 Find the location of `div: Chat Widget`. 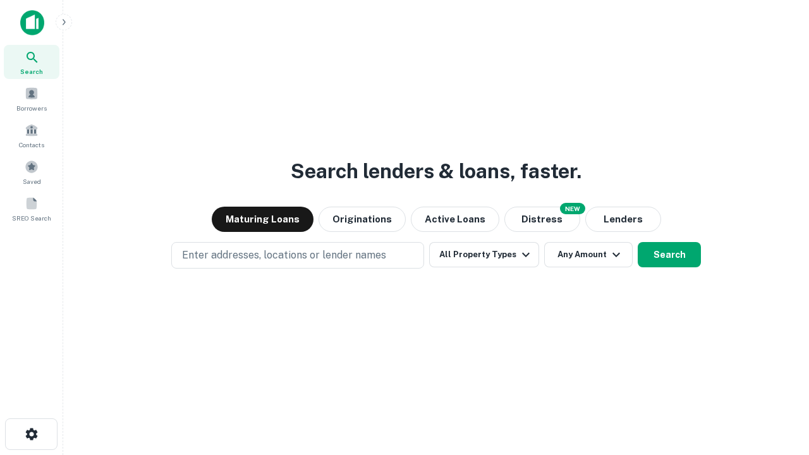

div: Chat Widget is located at coordinates (778, 384).